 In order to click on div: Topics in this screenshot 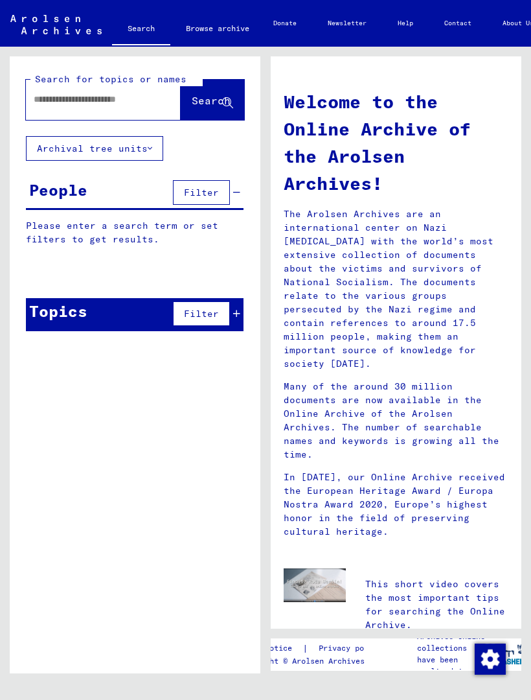, I will do `click(58, 311)`.